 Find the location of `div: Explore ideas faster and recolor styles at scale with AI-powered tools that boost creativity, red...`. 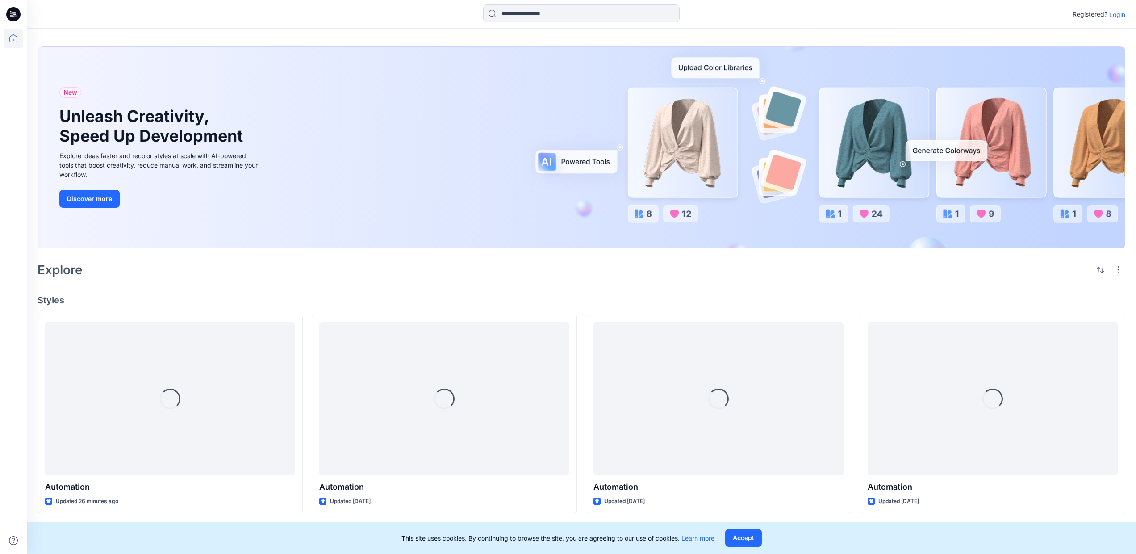

div: Explore ideas faster and recolor styles at scale with AI-powered tools that boost creativity, red... is located at coordinates (160, 165).